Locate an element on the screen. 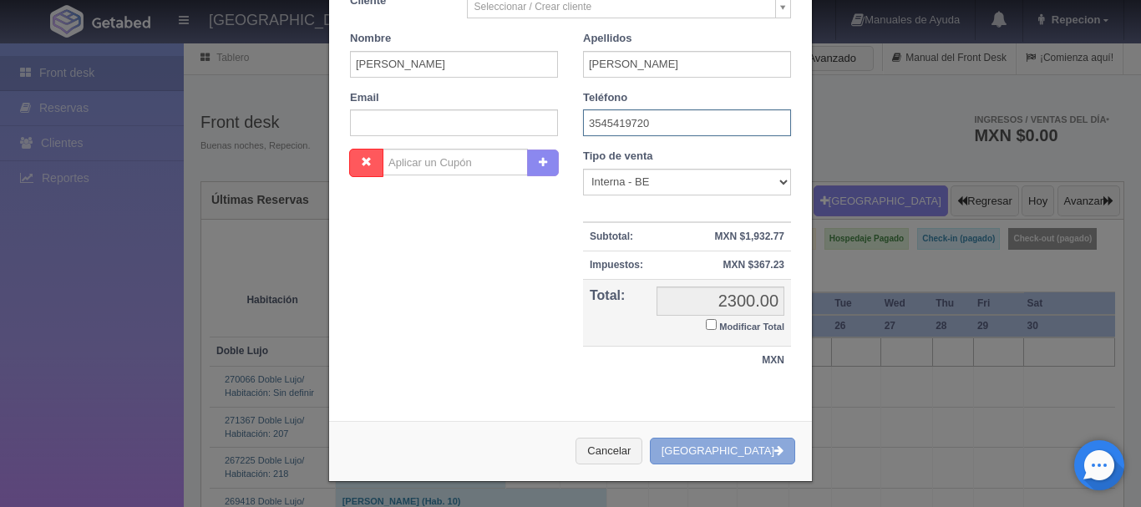 This screenshot has width=1141, height=507. input: Aplicar un Cupón is located at coordinates (455, 162).